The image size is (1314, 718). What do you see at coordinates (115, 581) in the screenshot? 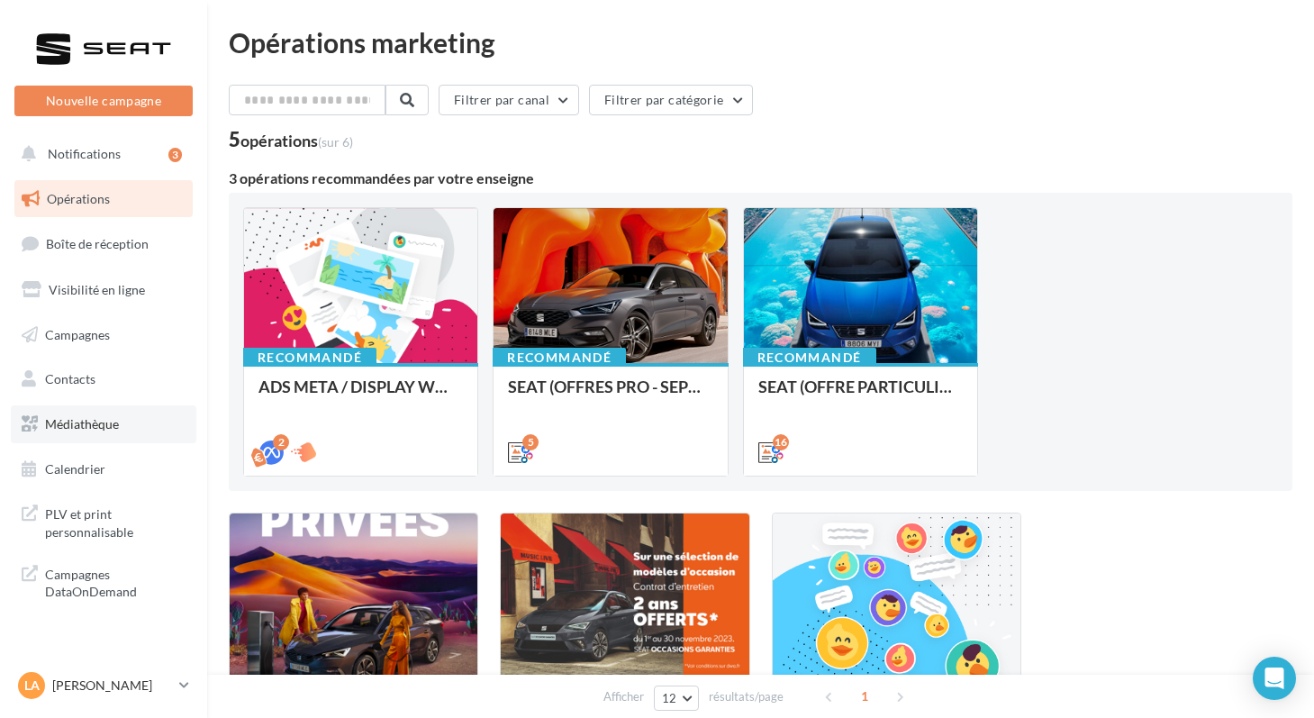
I see `span: Campagnes DataOnDemand` at bounding box center [115, 581].